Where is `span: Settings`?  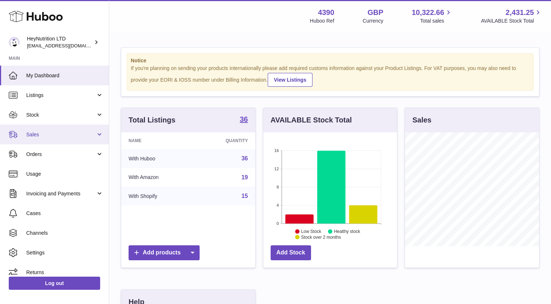 span: Settings is located at coordinates (65, 252).